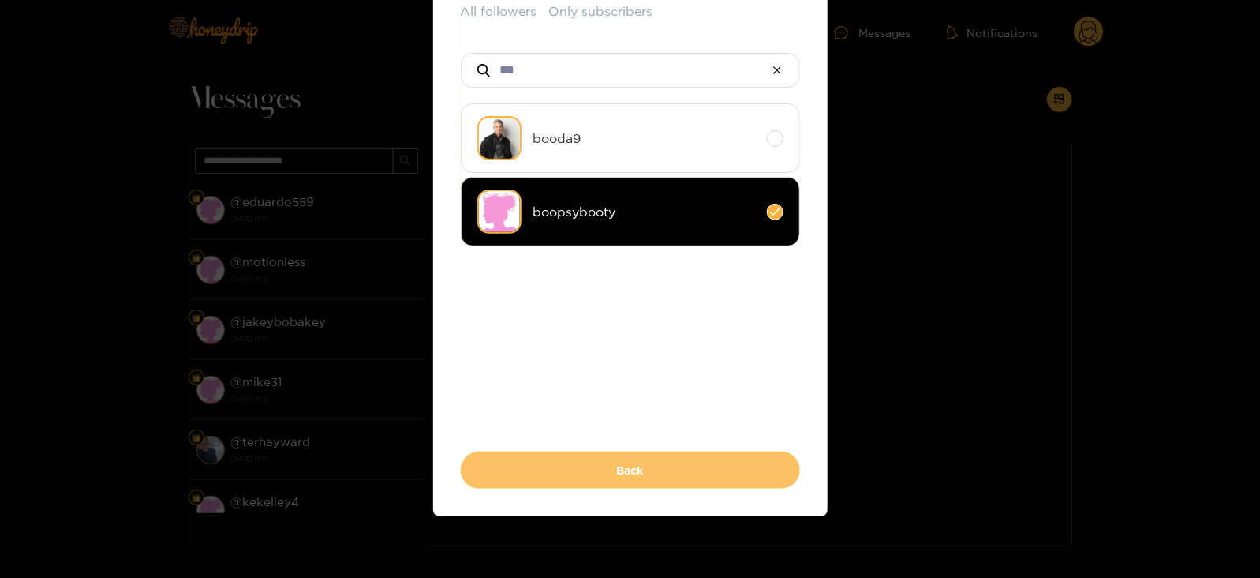 The height and width of the screenshot is (578, 1260). What do you see at coordinates (644, 211) in the screenshot?
I see `span: boopsybooty` at bounding box center [644, 211].